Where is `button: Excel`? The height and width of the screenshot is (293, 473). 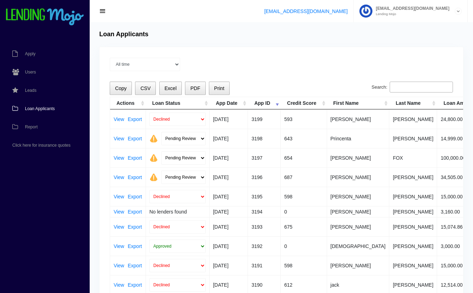
button: Excel is located at coordinates (170, 88).